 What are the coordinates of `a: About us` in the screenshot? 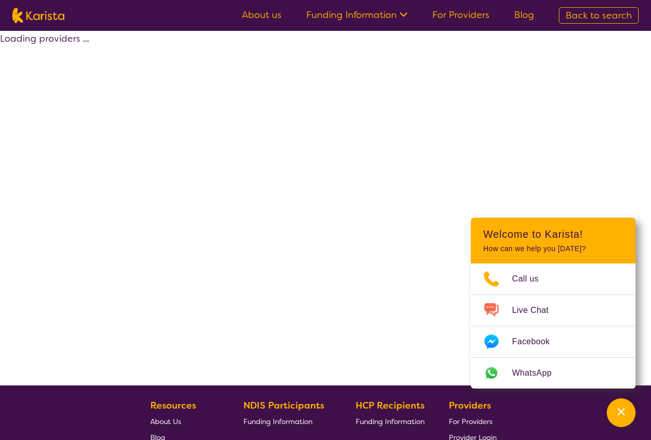 It's located at (261, 15).